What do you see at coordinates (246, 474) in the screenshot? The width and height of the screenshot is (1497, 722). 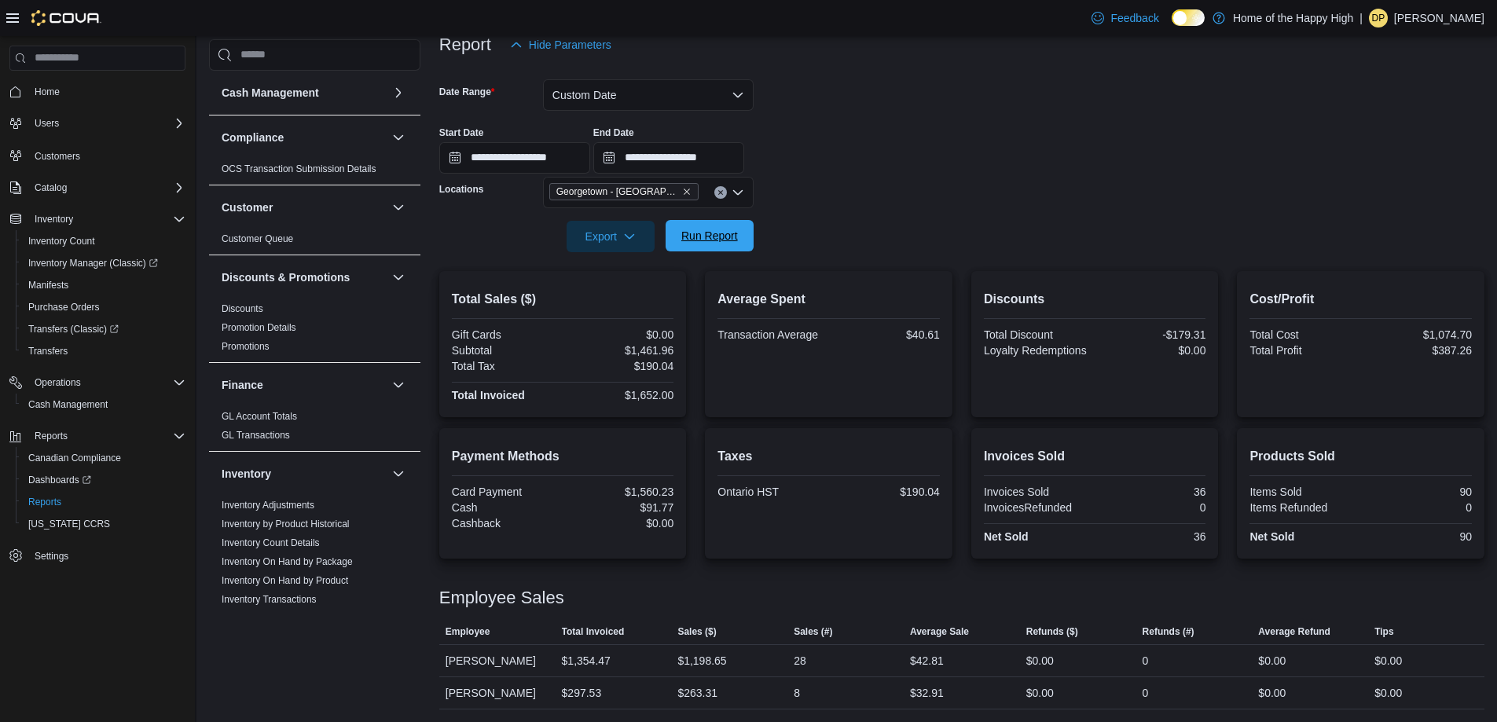 I see `h3: Inventory` at bounding box center [246, 474].